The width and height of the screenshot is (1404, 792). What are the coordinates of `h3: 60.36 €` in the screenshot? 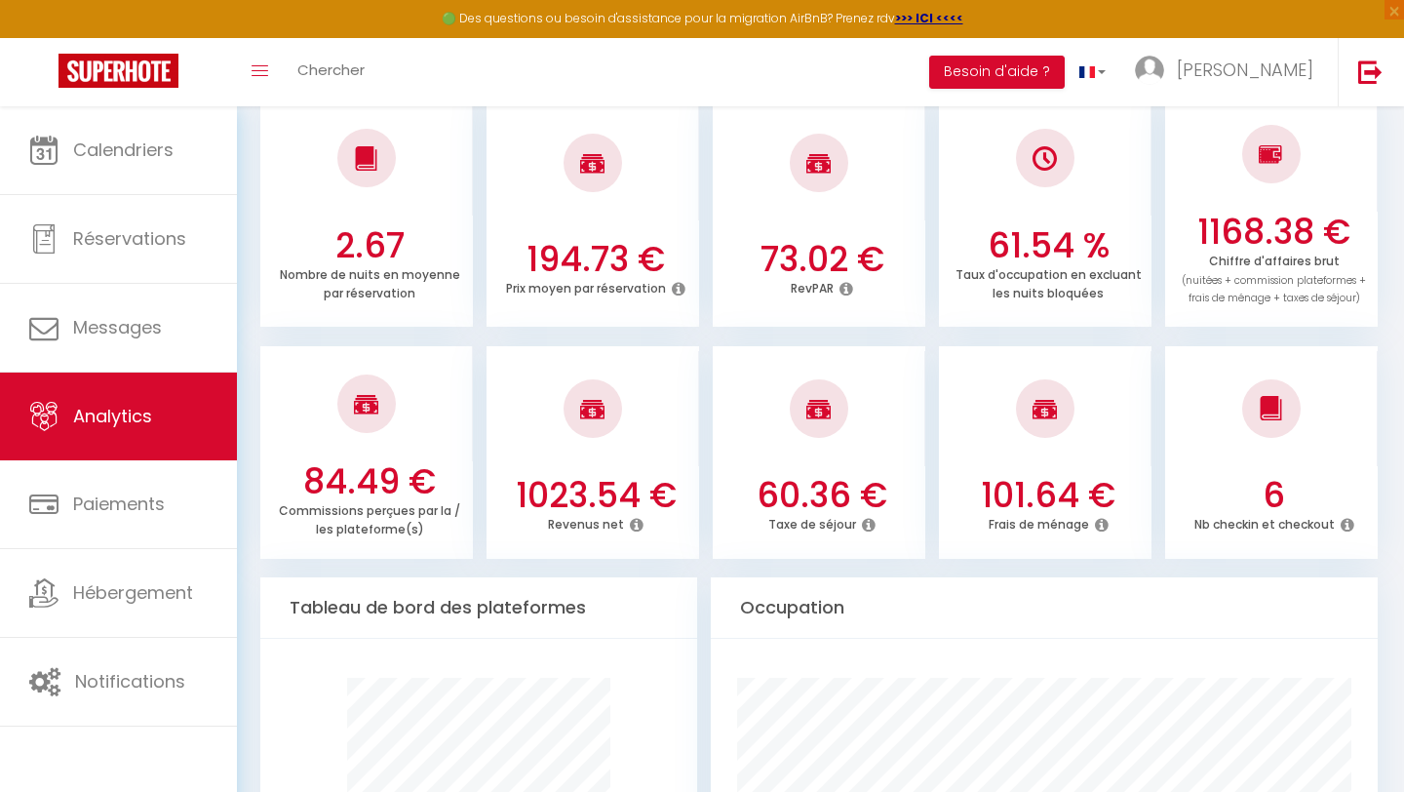 It's located at (822, 495).